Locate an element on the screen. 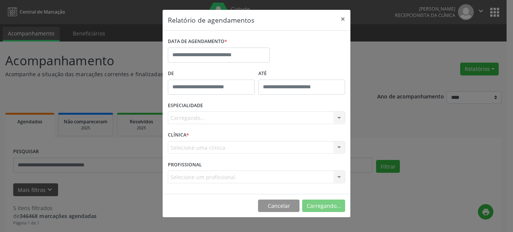 The image size is (513, 232). button: Close is located at coordinates (343, 19).